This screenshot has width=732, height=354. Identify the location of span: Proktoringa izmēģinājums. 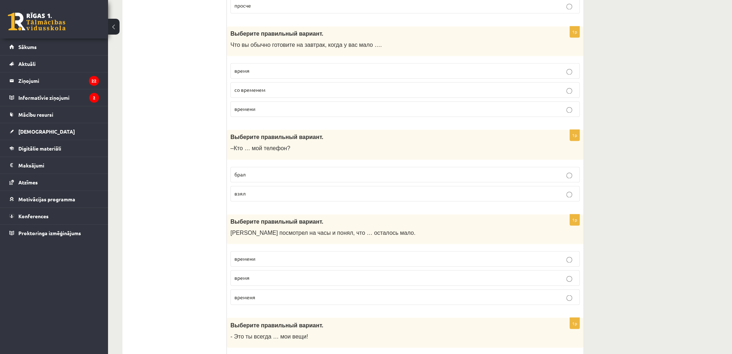
(50, 233).